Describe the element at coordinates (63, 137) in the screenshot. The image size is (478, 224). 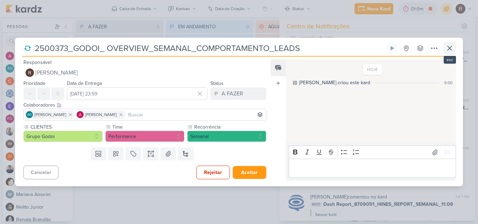
I see `button: Grupo Godoi` at that location.